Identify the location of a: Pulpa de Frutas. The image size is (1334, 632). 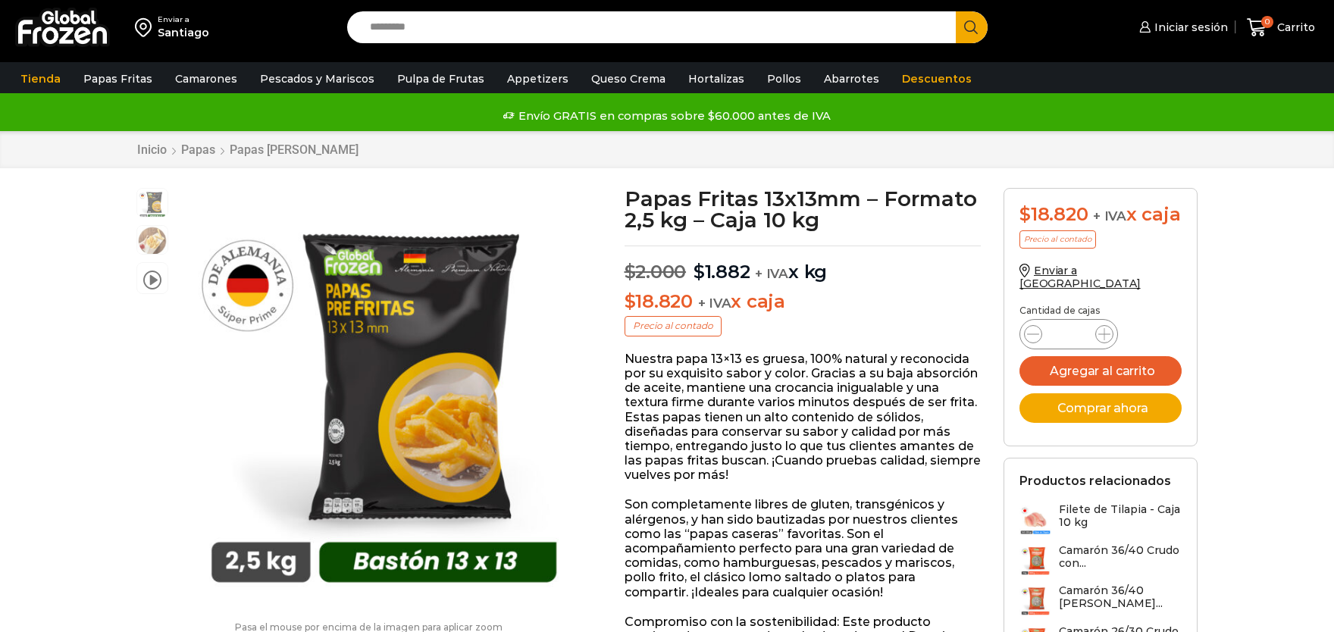
(440, 79).